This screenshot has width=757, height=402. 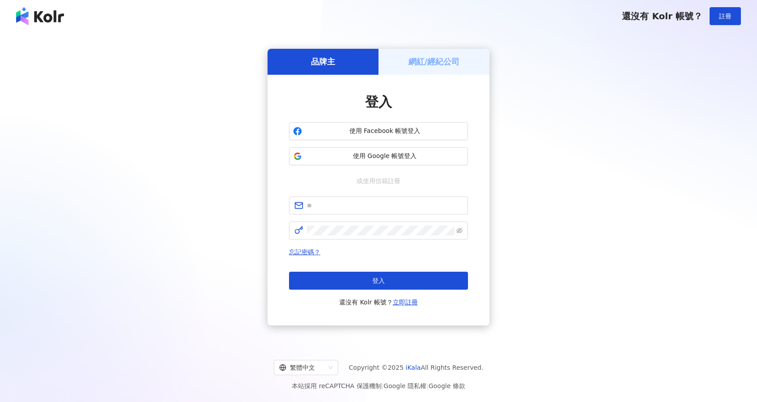 What do you see at coordinates (405, 386) in the screenshot?
I see `a: Google 隱私權` at bounding box center [405, 386].